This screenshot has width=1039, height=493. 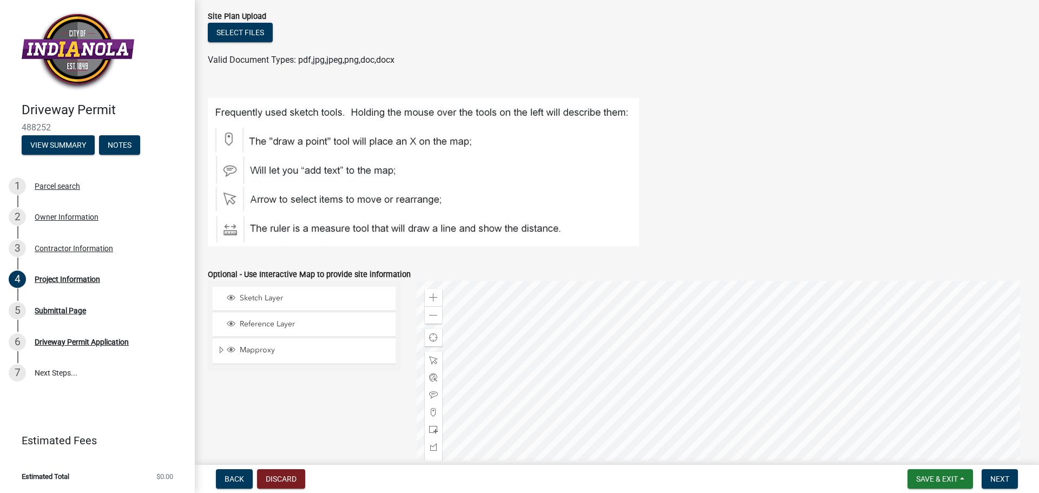 I want to click on span: Save & Exit, so click(x=937, y=479).